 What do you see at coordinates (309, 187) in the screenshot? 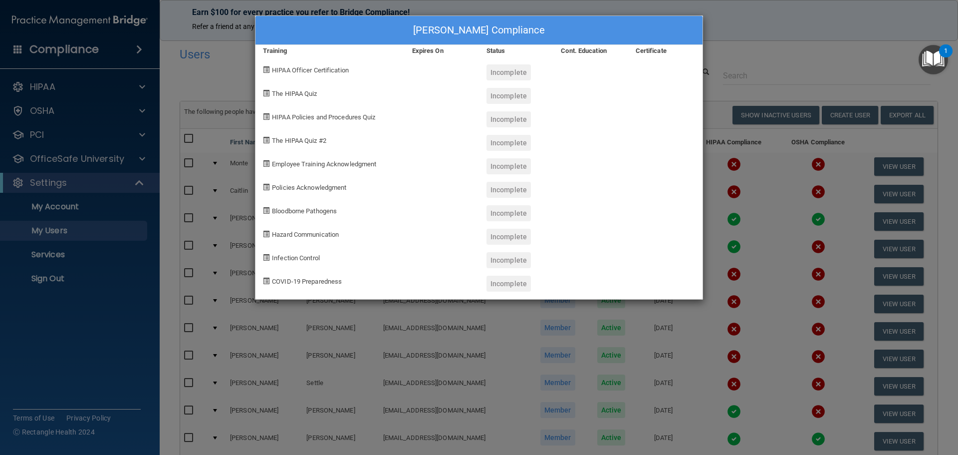
I see `span: Policies Acknowledgment` at bounding box center [309, 187].